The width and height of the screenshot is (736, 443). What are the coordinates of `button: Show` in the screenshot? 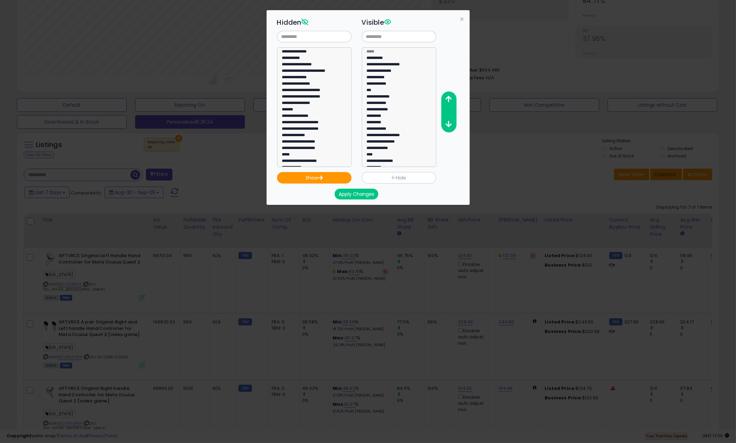 It's located at (314, 178).